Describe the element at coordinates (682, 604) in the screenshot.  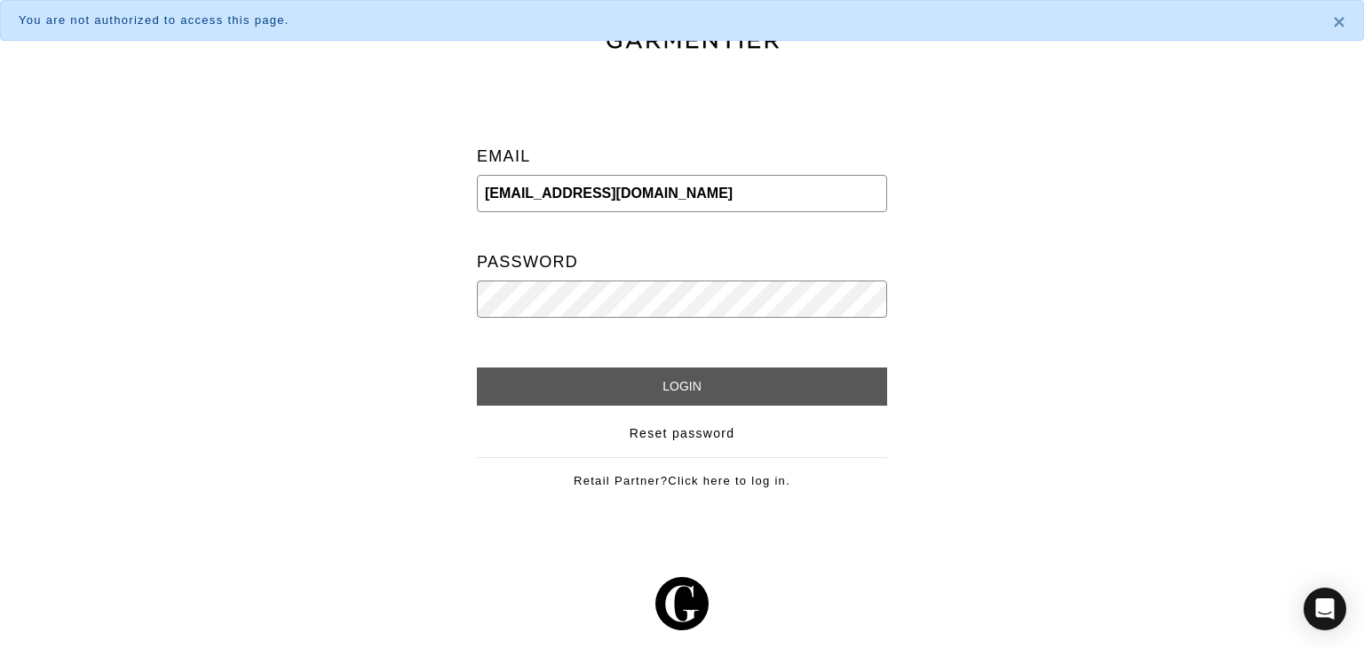
I see `img: g-602364139e5867ba59c769ce4266a9601a3871a1516a6a4c3533f4bc45e69684.svg` at that location.